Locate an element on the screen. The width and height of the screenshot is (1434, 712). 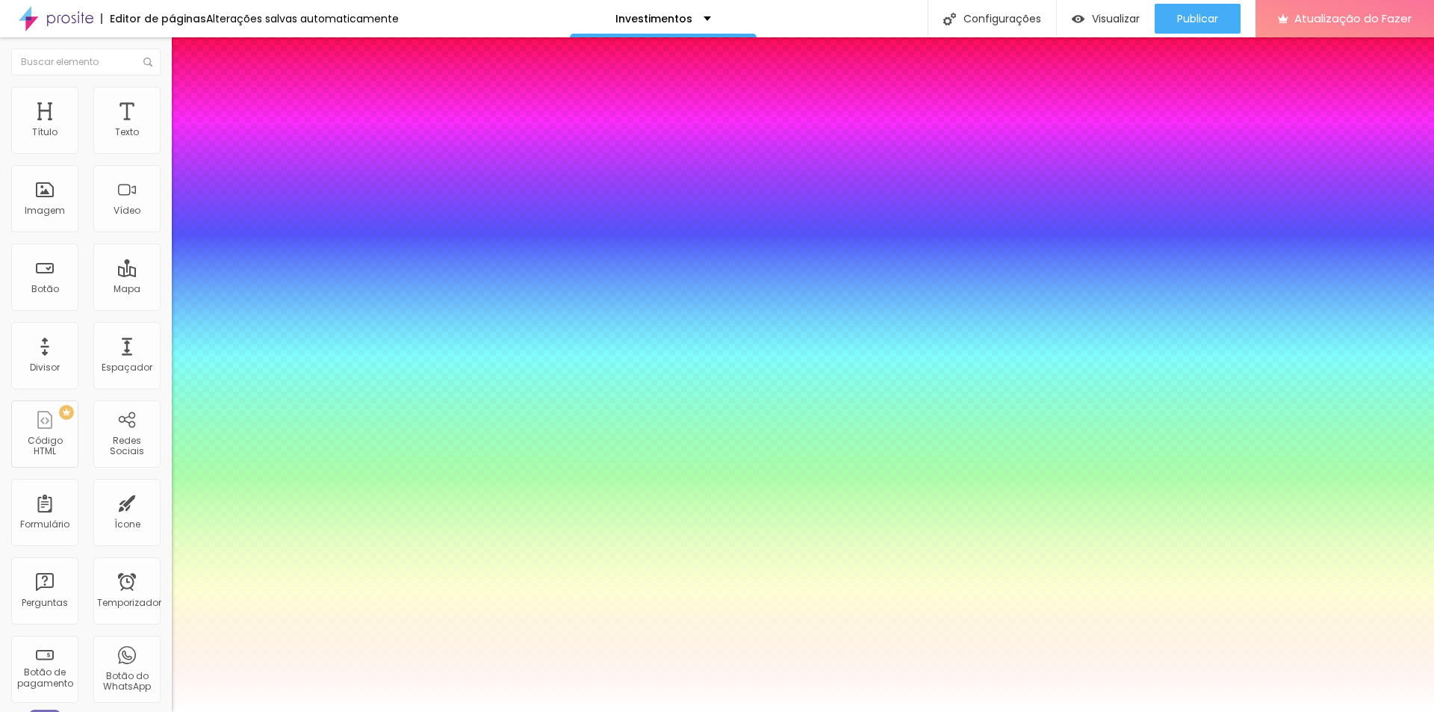
font: Ícone is located at coordinates (127, 524).